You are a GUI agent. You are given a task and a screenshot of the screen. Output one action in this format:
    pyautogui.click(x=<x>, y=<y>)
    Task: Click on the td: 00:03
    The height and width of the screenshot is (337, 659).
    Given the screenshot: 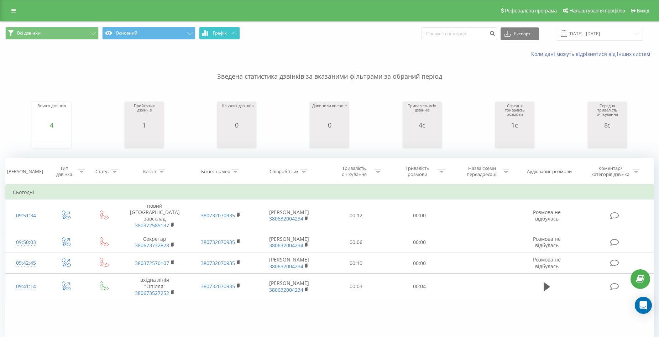 What is the action you would take?
    pyautogui.click(x=356, y=287)
    